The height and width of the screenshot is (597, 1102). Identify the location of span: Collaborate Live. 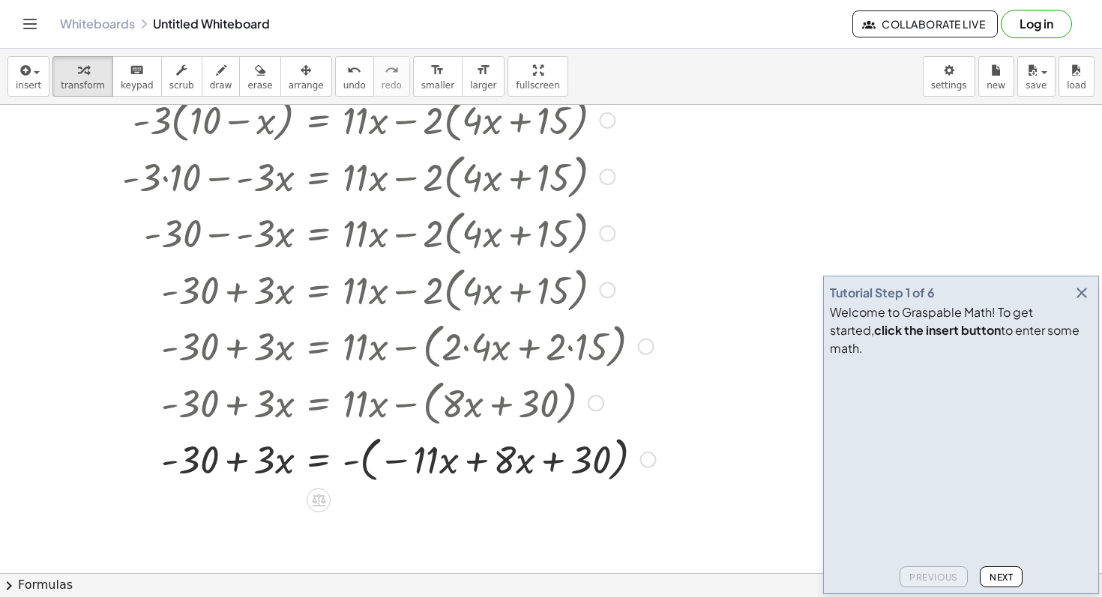
(925, 24).